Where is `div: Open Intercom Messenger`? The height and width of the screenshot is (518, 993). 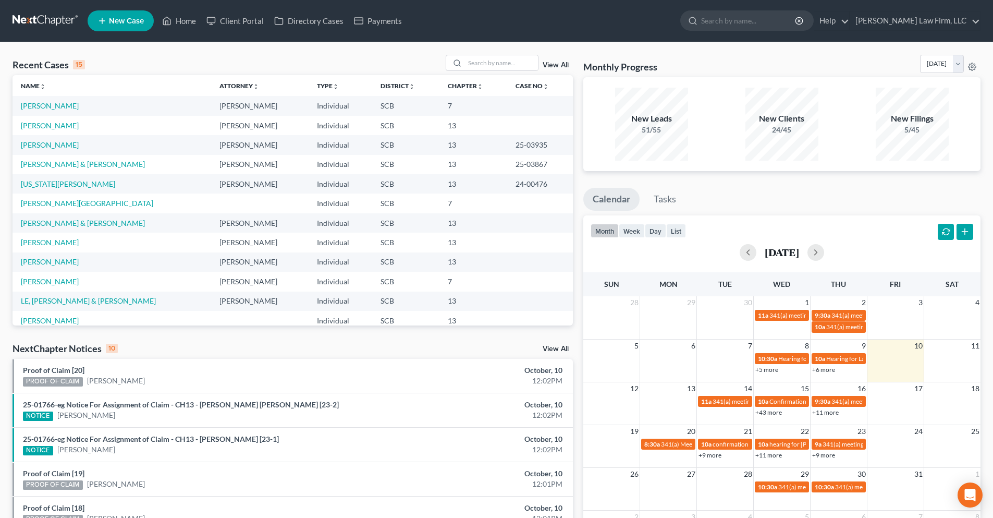 div: Open Intercom Messenger is located at coordinates (970, 495).